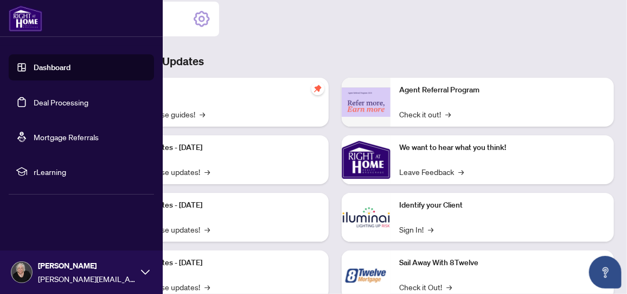 The width and height of the screenshot is (627, 294). I want to click on p: We want to hear what you think!, so click(503, 148).